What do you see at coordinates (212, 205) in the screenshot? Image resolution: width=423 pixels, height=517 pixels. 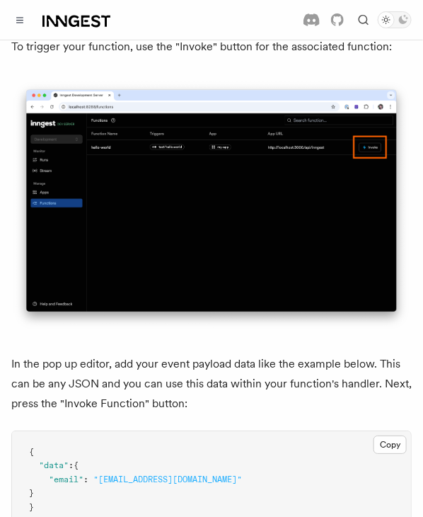 I see `img: Inngest Dev Server web interface's functions tab with the invoke button highlighted` at bounding box center [212, 205].